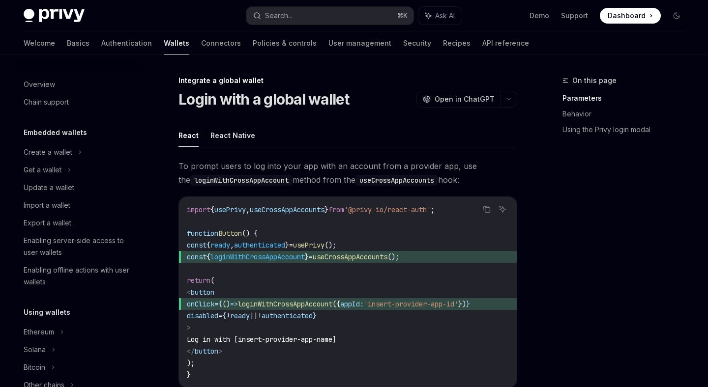 The height and width of the screenshot is (387, 708). Describe the element at coordinates (80, 276) in the screenshot. I see `div: Enabling offline actions with user wallets` at that location.